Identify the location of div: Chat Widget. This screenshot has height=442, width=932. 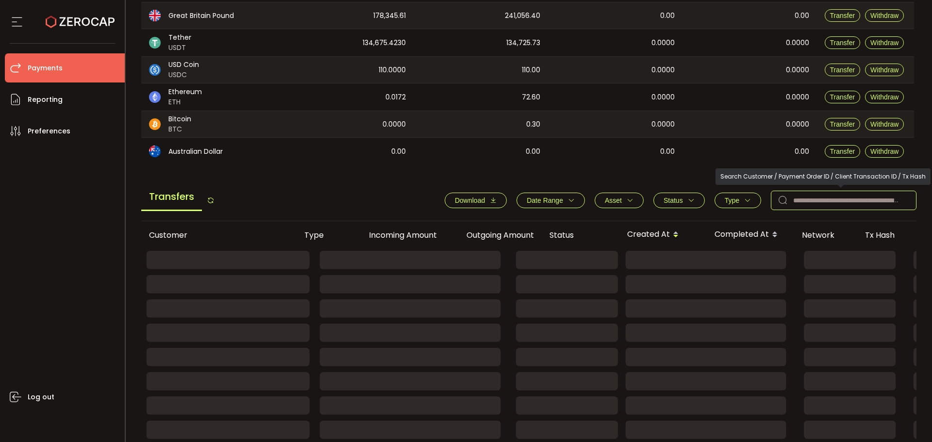
(876, 390).